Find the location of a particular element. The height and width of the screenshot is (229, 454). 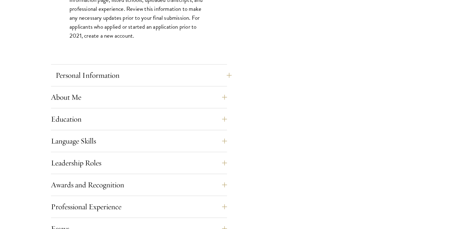

button: Personal Information is located at coordinates (144, 75).